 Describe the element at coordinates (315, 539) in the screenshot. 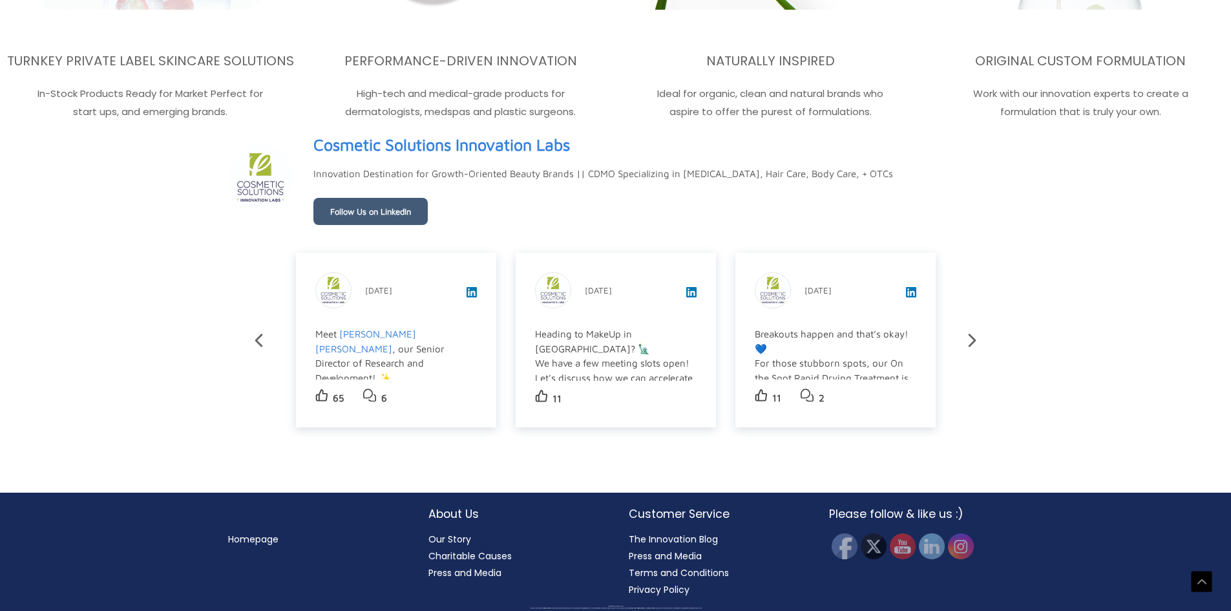

I see `nav: Menu` at that location.